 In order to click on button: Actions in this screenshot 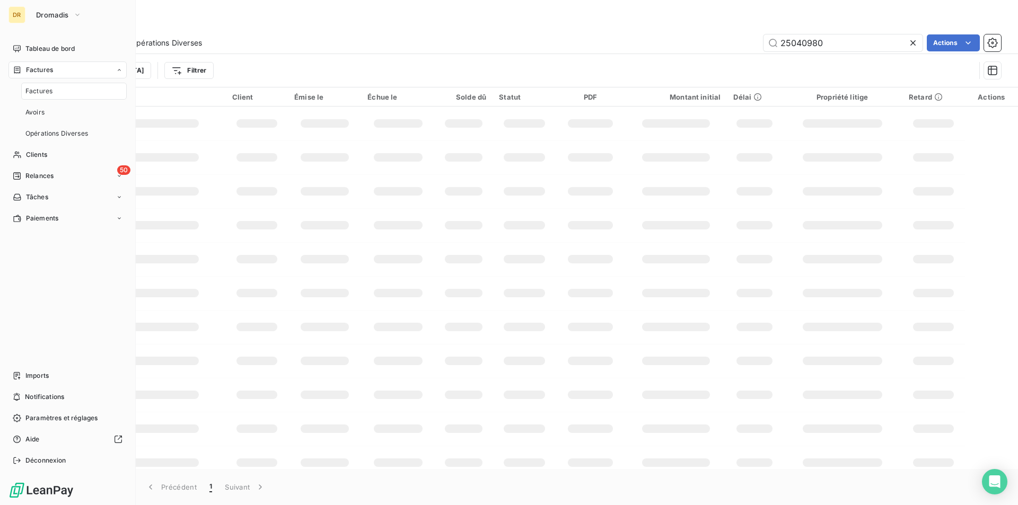, I will do `click(954, 43)`.